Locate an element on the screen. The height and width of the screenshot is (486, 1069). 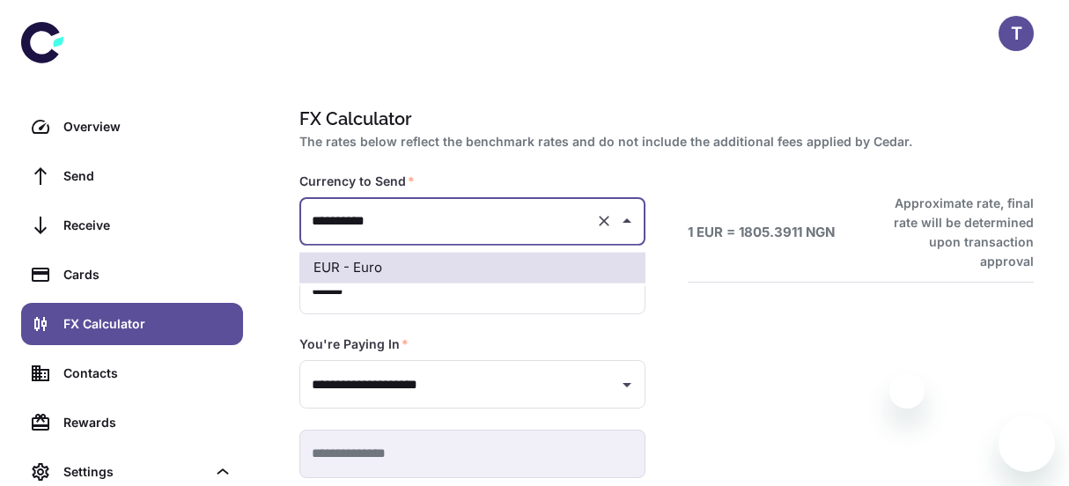
button: Close is located at coordinates (627, 221).